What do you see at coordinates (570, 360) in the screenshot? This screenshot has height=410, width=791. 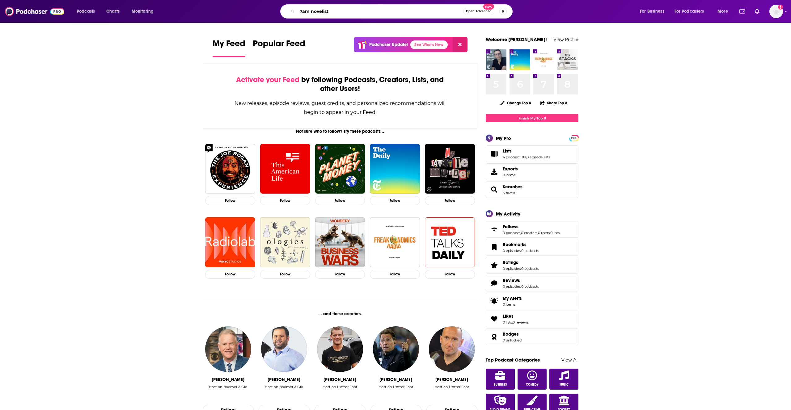 I see `a: View All` at bounding box center [570, 360].